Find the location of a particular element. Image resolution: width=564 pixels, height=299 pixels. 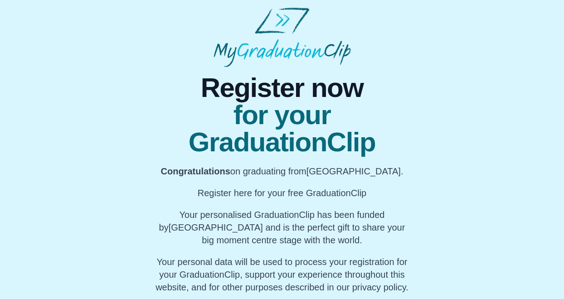

p: Register here for your free GraduationClip is located at coordinates (282, 193).